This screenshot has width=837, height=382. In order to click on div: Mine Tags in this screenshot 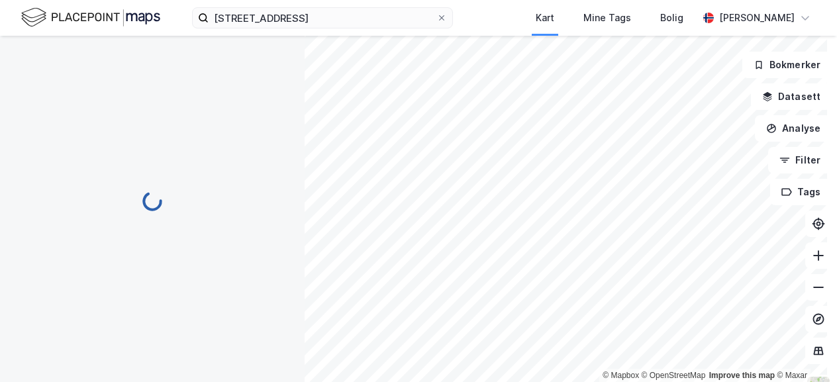, I will do `click(607, 18)`.